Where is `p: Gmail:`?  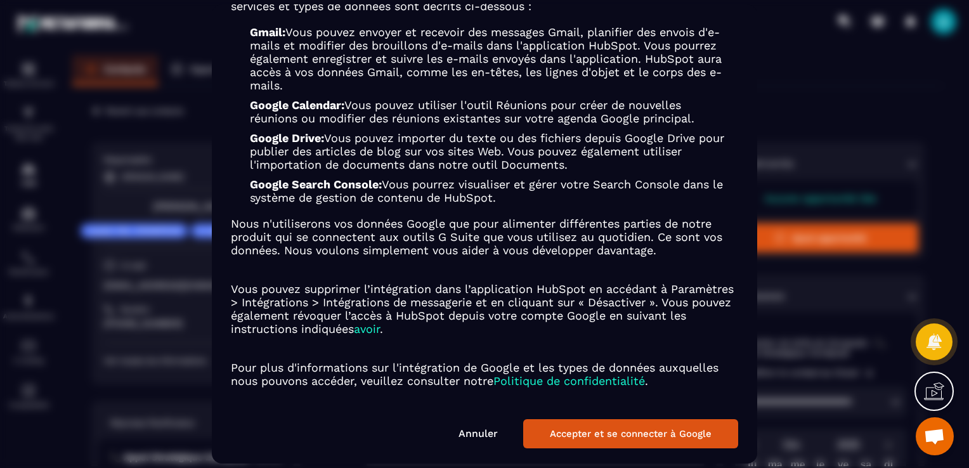 p: Gmail: is located at coordinates (488, 58).